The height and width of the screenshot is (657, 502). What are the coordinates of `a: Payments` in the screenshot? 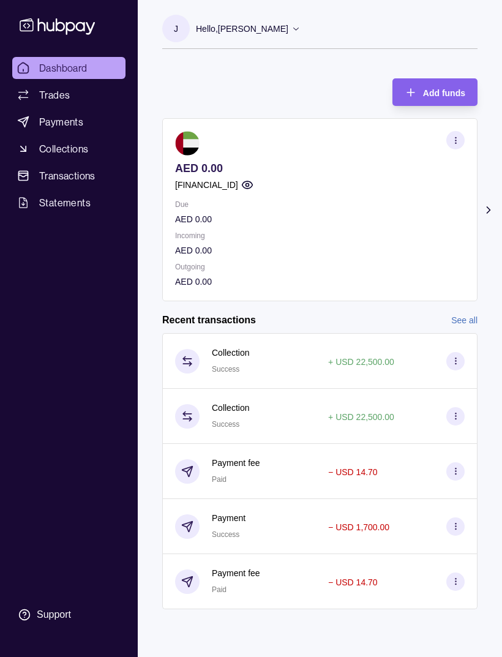 It's located at (69, 122).